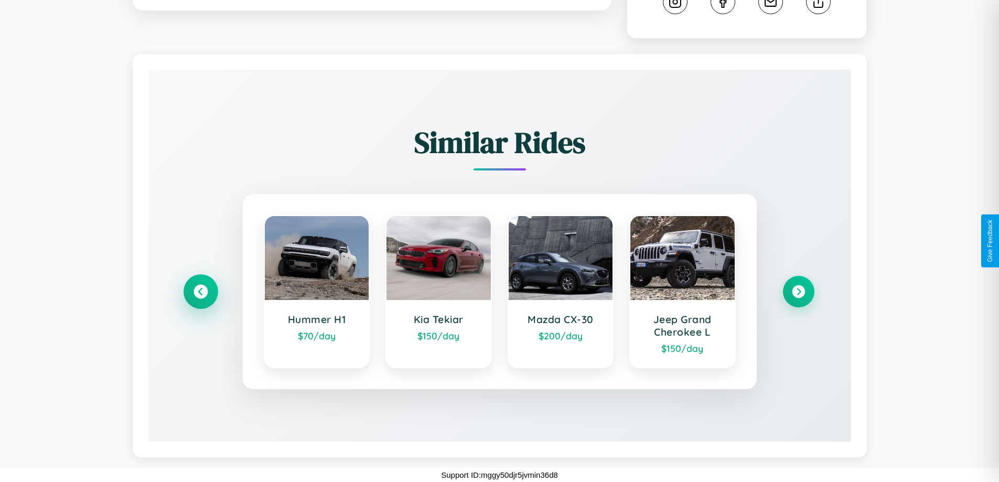  What do you see at coordinates (439, 319) in the screenshot?
I see `h3: Kia Tekiar` at bounding box center [439, 319].